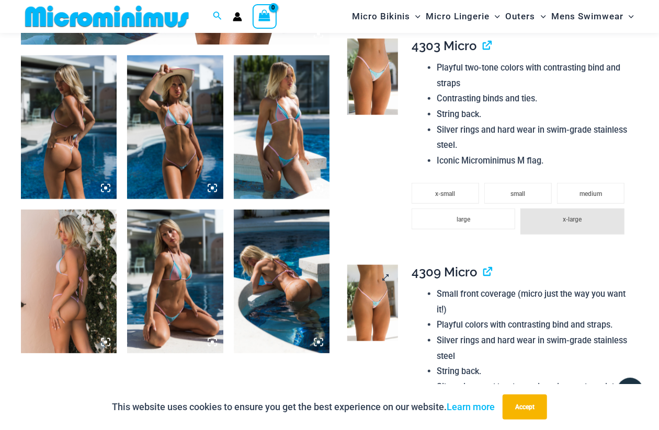  What do you see at coordinates (445, 194) in the screenshot?
I see `span: x-small` at bounding box center [445, 194].